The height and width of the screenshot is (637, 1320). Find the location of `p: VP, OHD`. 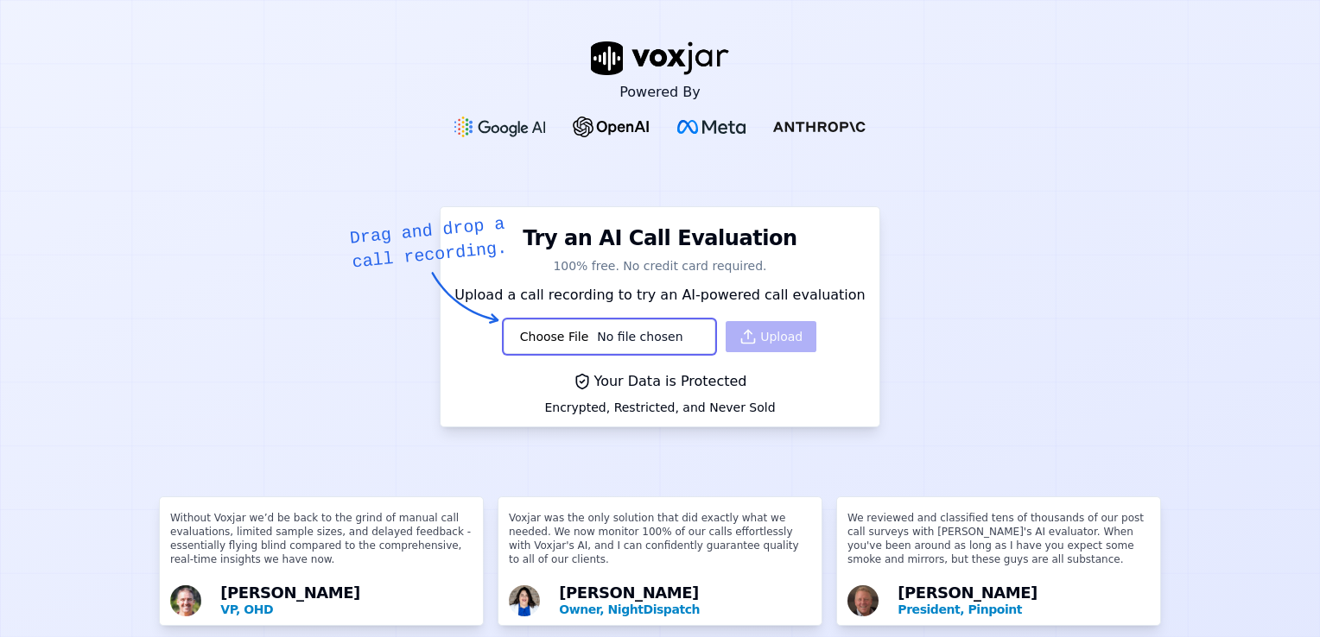

p: VP, OHD is located at coordinates (346, 610).